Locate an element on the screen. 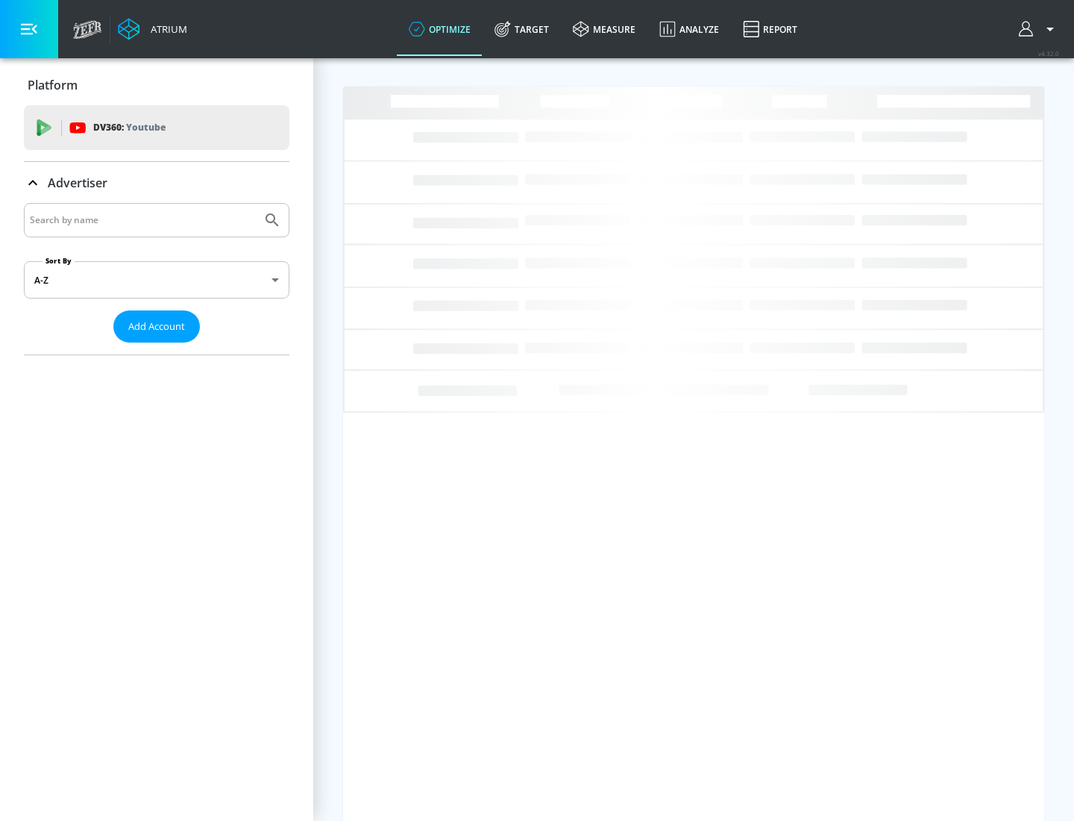 This screenshot has height=821, width=1074. span: v 4.32.0 is located at coordinates (1049, 53).